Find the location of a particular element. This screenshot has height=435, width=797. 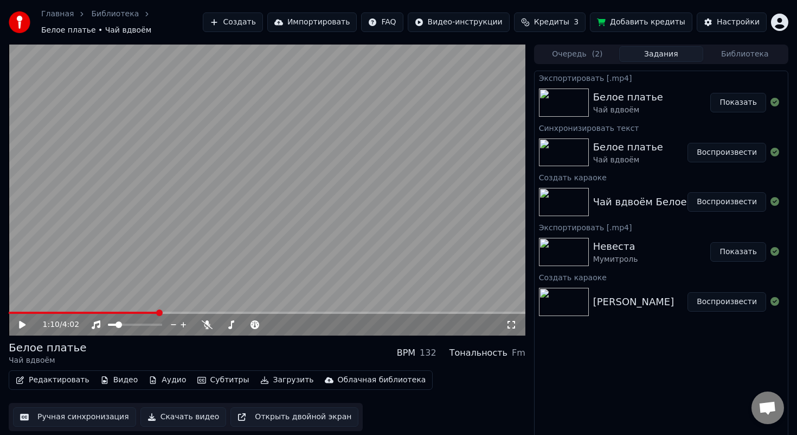

button: Видео is located at coordinates (119, 380).